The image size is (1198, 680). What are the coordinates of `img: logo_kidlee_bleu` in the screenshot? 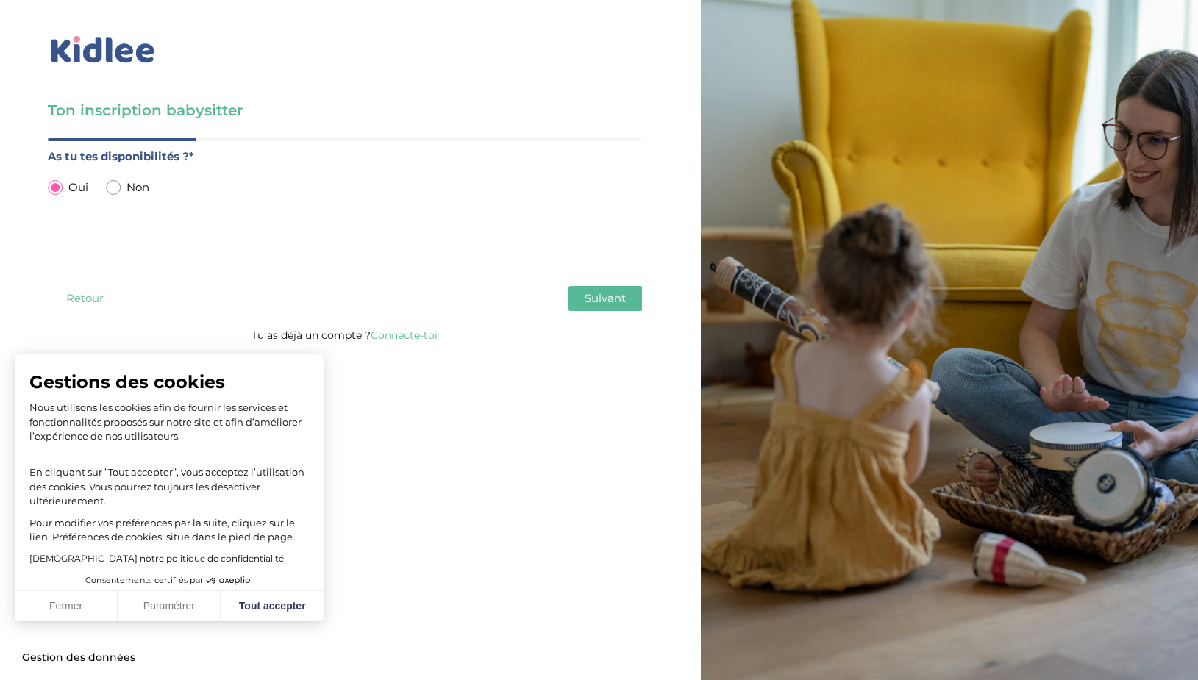 It's located at (103, 50).